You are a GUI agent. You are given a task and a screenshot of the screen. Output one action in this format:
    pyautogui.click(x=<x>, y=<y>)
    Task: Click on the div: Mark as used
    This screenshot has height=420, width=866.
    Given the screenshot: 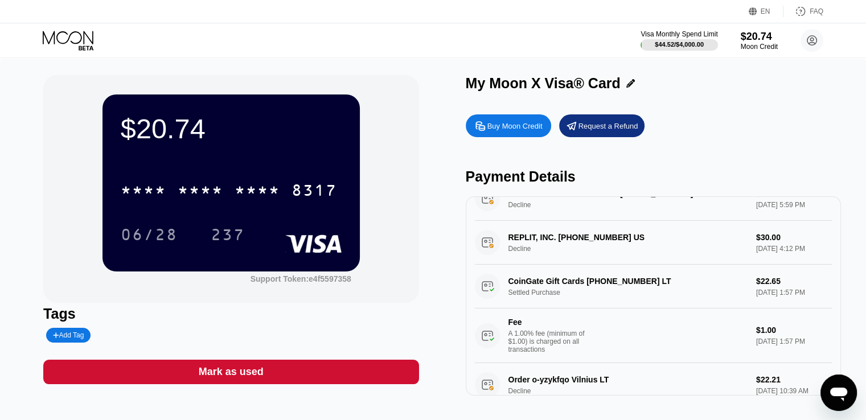 What is the action you would take?
    pyautogui.click(x=231, y=372)
    